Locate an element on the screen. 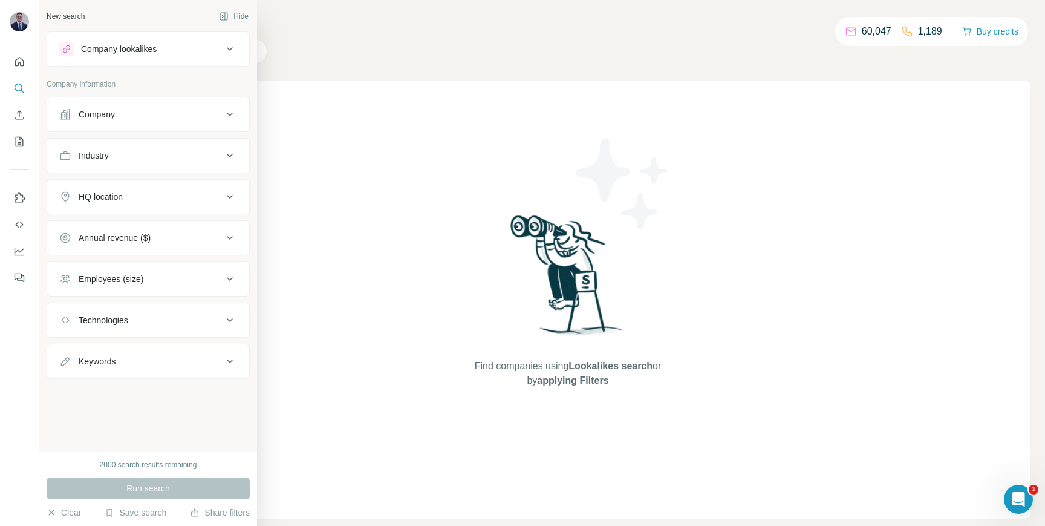  span: applying Filters is located at coordinates (573, 380).